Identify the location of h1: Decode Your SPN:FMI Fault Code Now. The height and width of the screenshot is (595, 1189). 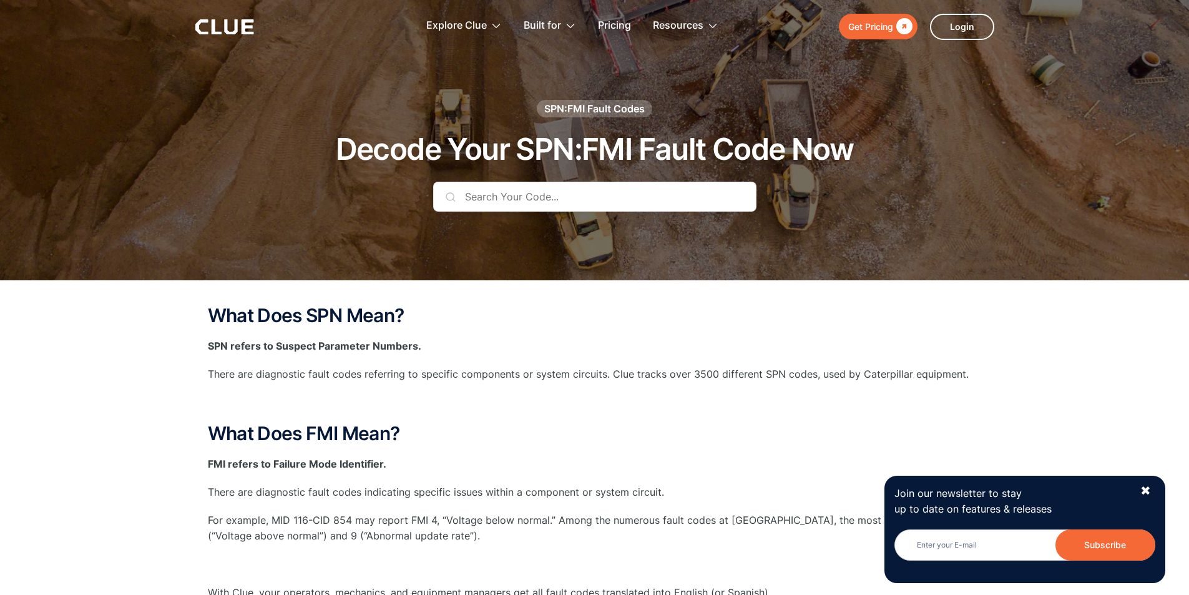
(595, 149).